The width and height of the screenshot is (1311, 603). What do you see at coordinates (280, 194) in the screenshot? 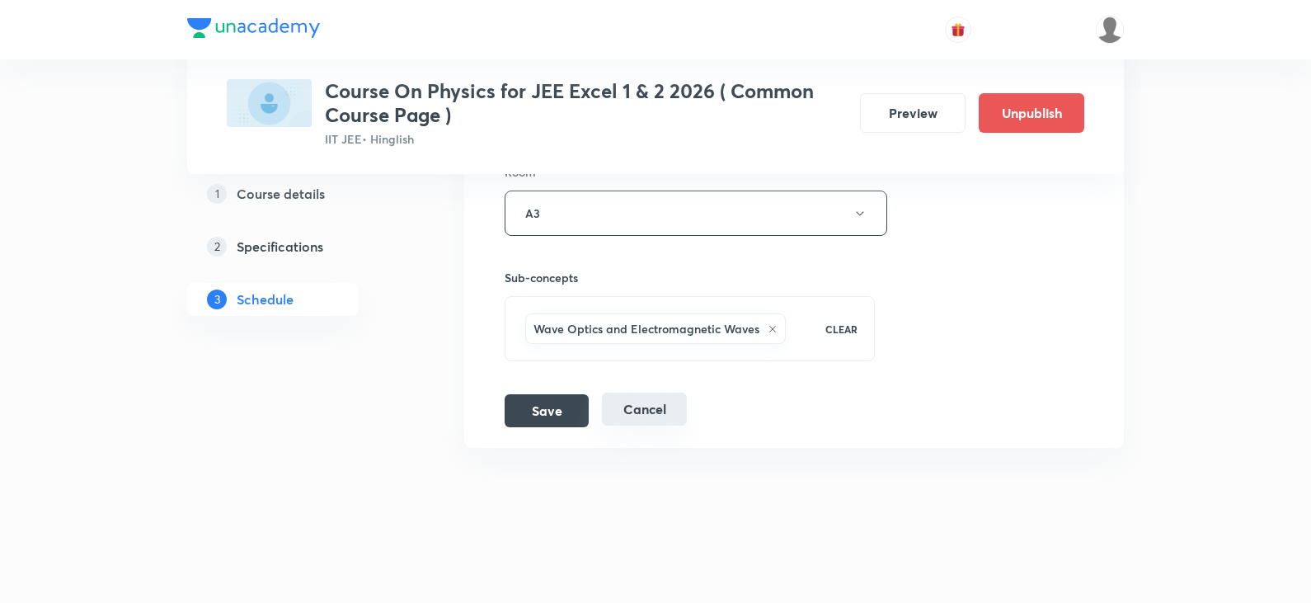
I see `h5: Course details` at bounding box center [280, 194].